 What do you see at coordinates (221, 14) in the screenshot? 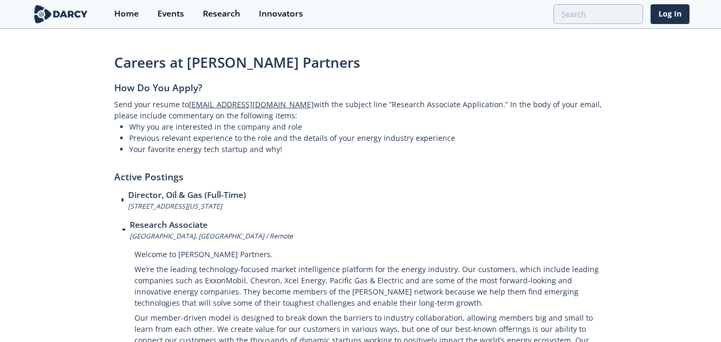
I see `div: Research` at bounding box center [221, 14].